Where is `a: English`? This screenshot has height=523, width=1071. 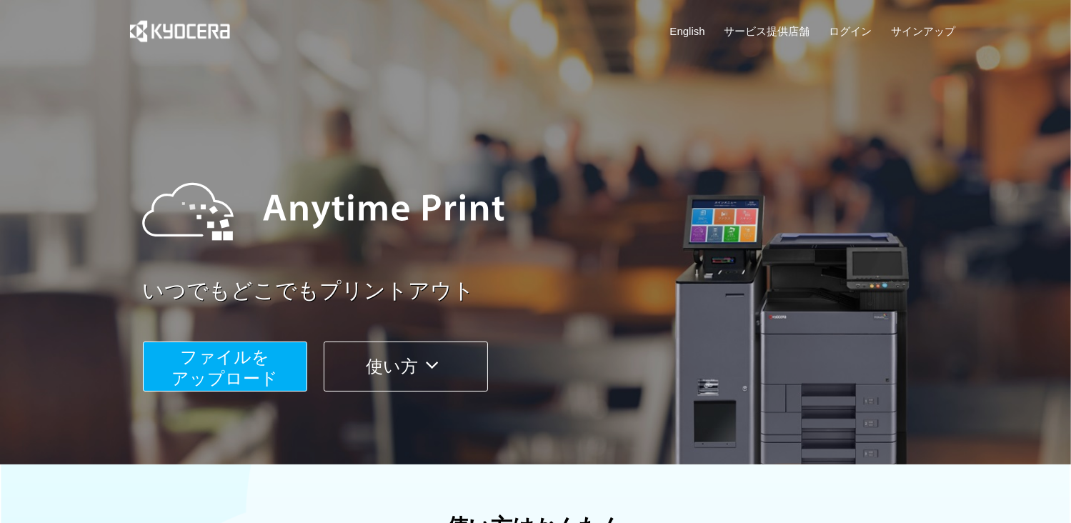 a: English is located at coordinates (688, 31).